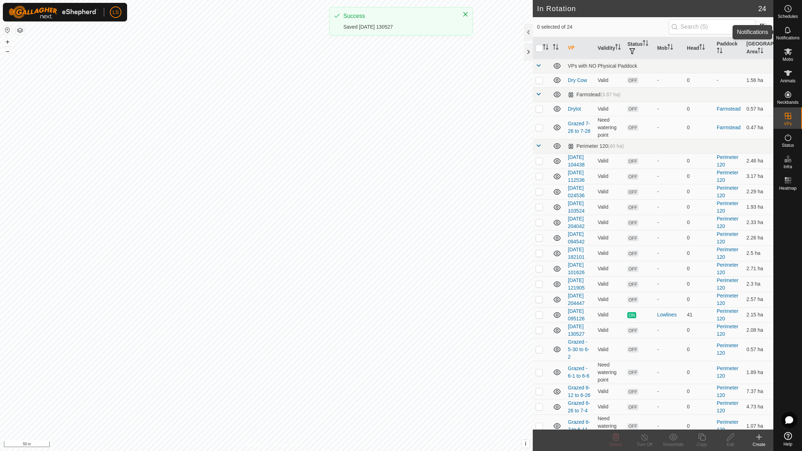  What do you see at coordinates (579, 407) in the screenshot?
I see `a: Grazed 6-26 to 7-4` at bounding box center [579, 407].